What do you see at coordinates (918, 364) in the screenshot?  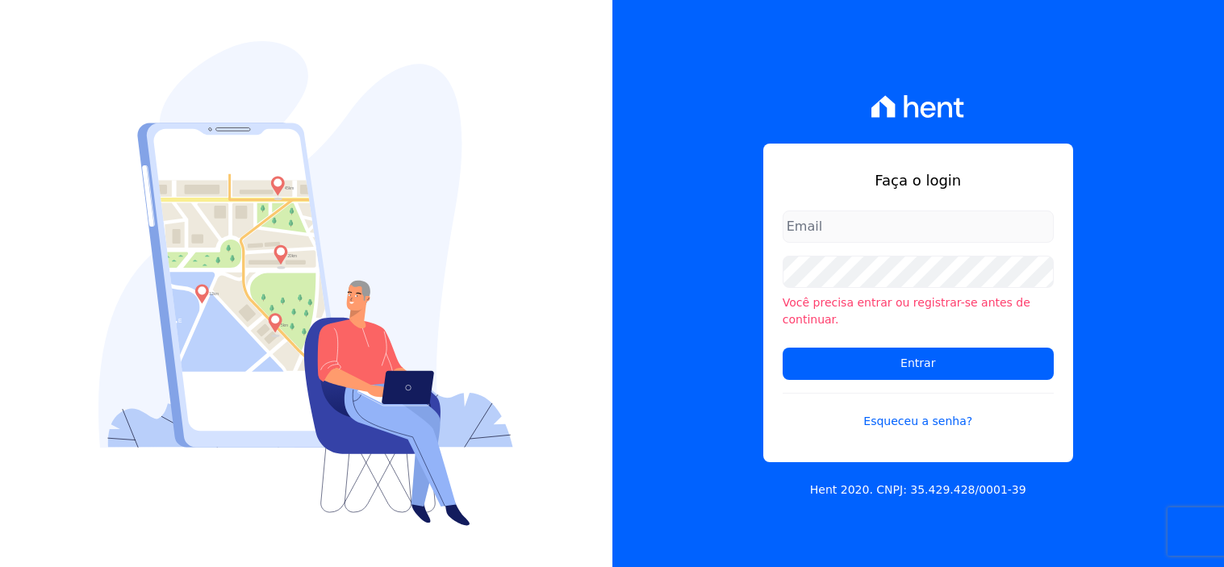 I see `input: Entrar` at bounding box center [918, 364].